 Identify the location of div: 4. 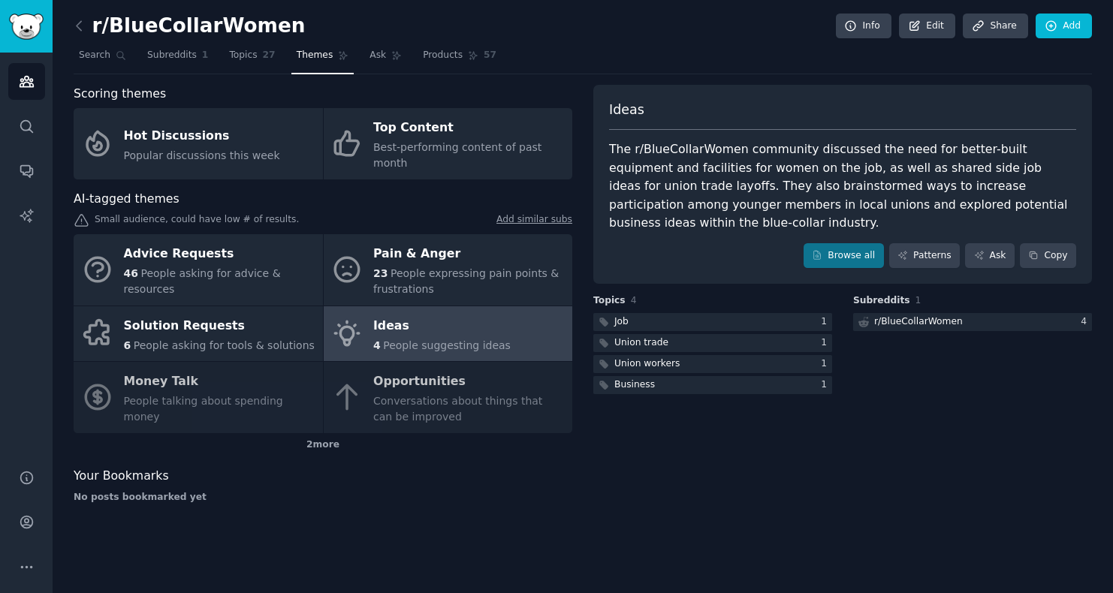
(1086, 322).